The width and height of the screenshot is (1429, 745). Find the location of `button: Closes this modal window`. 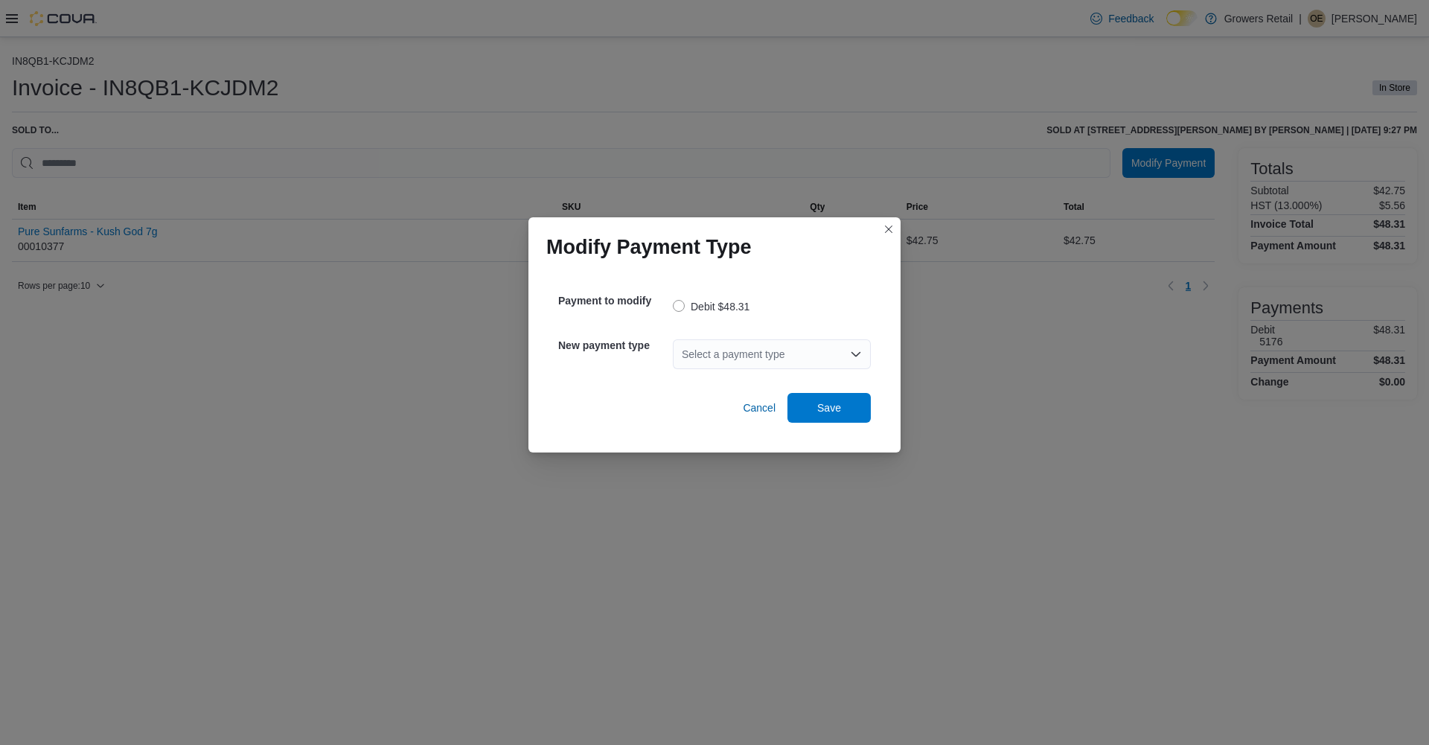

button: Closes this modal window is located at coordinates (889, 229).